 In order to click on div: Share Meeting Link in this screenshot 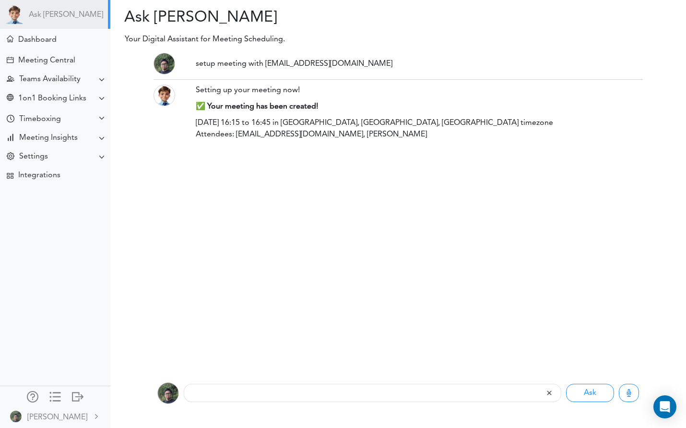, I will do `click(10, 98)`.